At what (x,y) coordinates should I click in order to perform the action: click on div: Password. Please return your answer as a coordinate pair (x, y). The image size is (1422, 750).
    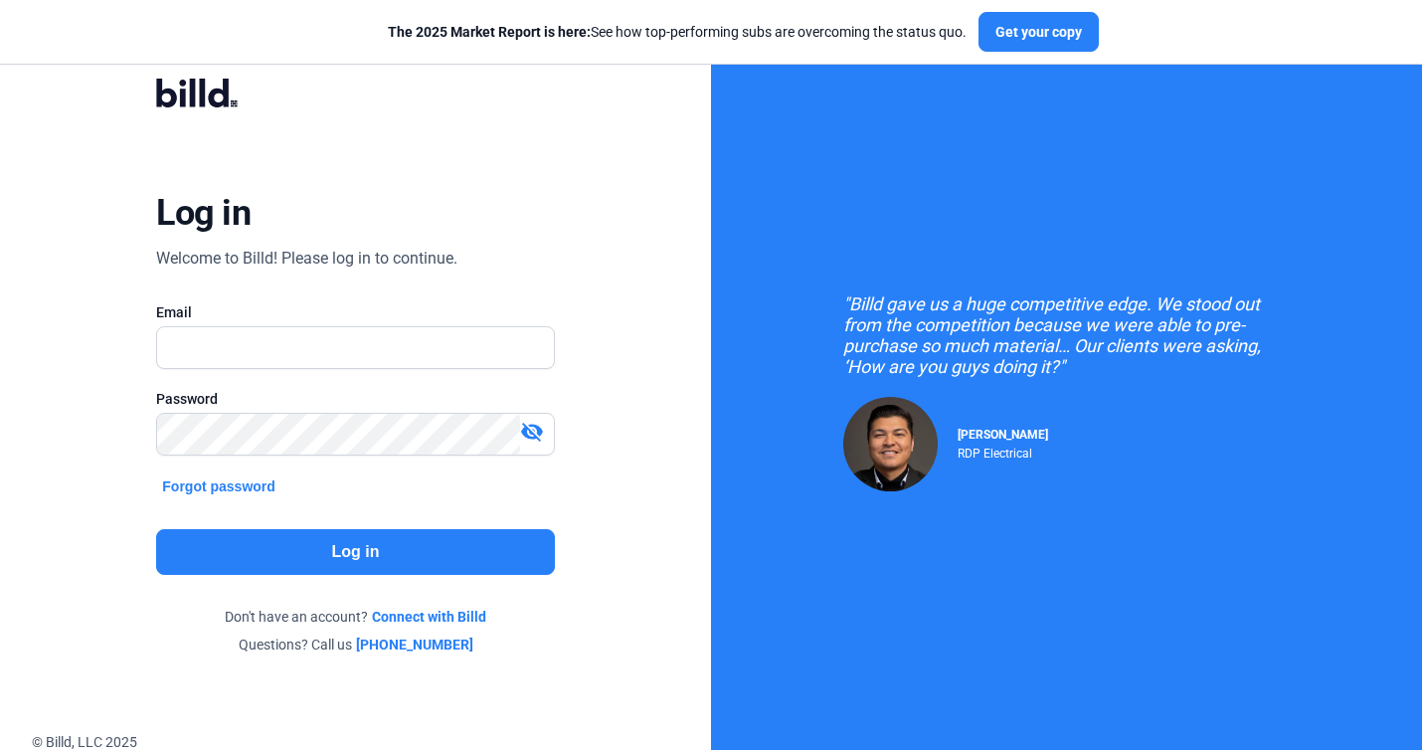
    Looking at the image, I should click on (355, 399).